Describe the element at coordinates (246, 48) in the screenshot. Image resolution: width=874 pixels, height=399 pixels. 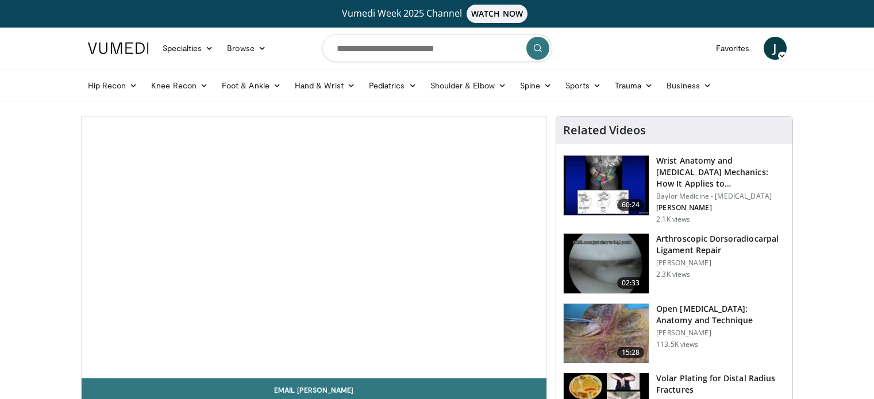
I see `a: Browse` at that location.